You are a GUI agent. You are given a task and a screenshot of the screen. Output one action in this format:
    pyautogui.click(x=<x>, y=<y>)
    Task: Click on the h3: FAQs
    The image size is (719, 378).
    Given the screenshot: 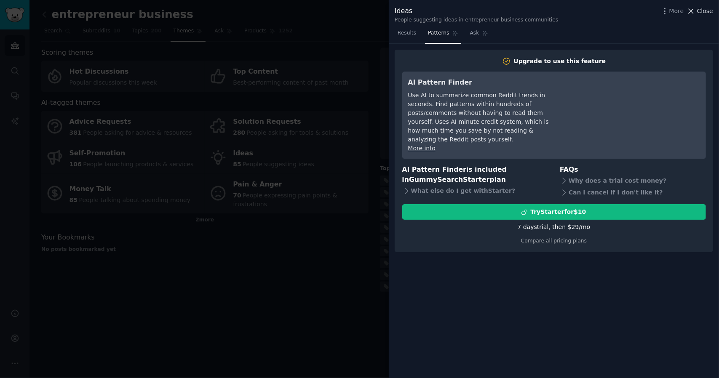 What is the action you would take?
    pyautogui.click(x=632, y=170)
    